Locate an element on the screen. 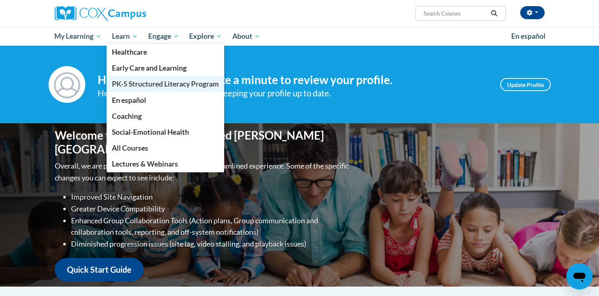  li: Diminished progression issues (site lag, video stalling, and playback issues) is located at coordinates (211, 244).